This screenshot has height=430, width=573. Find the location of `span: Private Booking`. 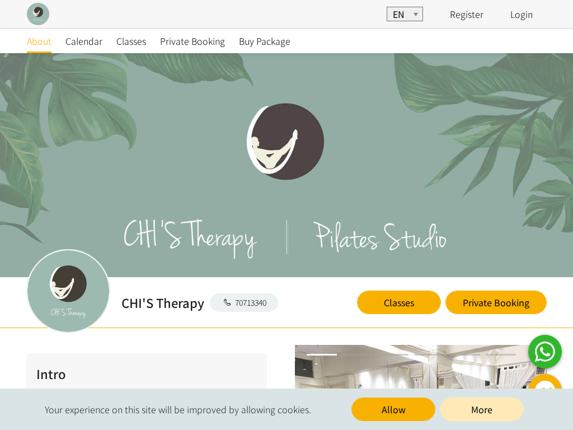

span: Private Booking is located at coordinates (192, 41).